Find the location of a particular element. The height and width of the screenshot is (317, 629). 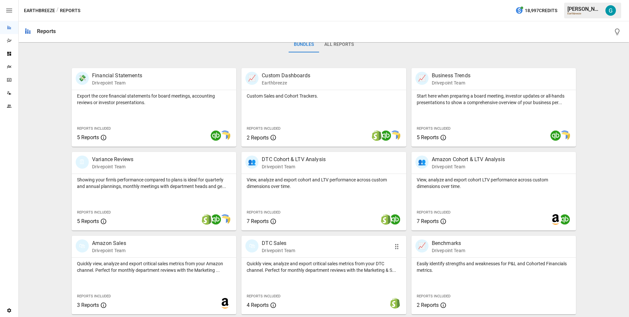

p: Showing your firm's performance compared to plans is ideal for quarterly and annual plannings, mo... is located at coordinates (154, 183).